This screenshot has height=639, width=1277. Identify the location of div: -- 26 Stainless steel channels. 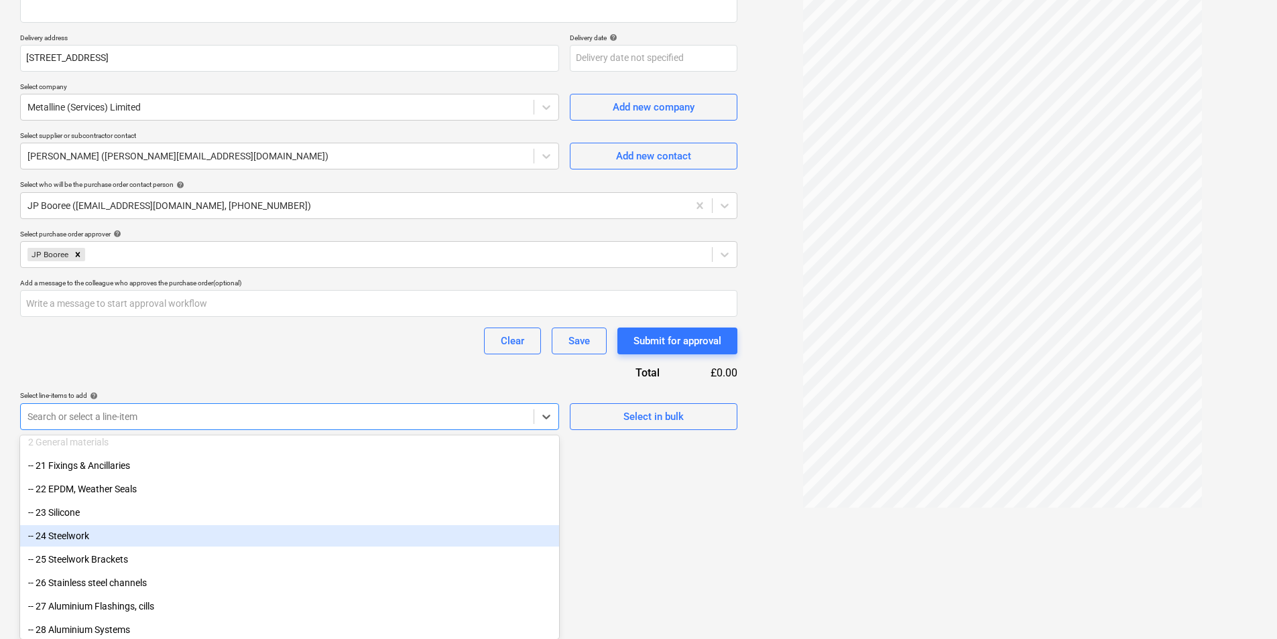
(290, 583).